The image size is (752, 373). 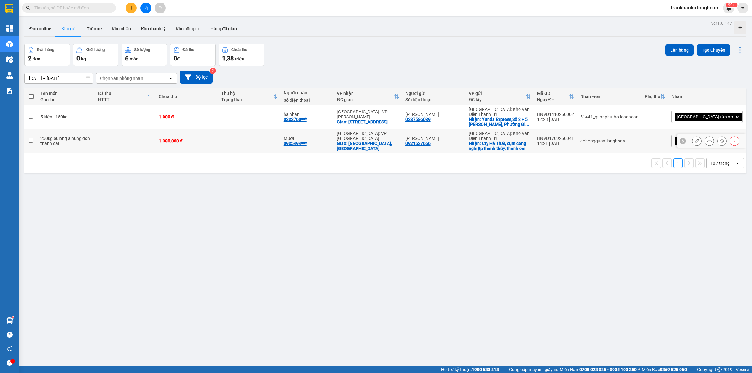 What do you see at coordinates (307, 114) in the screenshot?
I see `div: ha nhan` at bounding box center [307, 114].